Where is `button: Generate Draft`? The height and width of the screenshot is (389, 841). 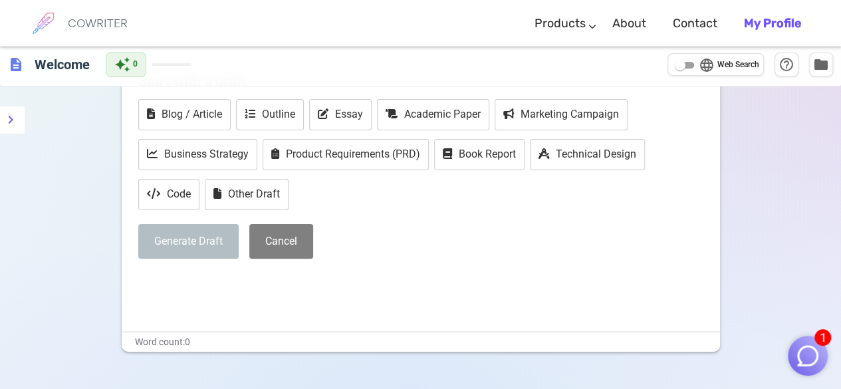
button: Generate Draft is located at coordinates (188, 241).